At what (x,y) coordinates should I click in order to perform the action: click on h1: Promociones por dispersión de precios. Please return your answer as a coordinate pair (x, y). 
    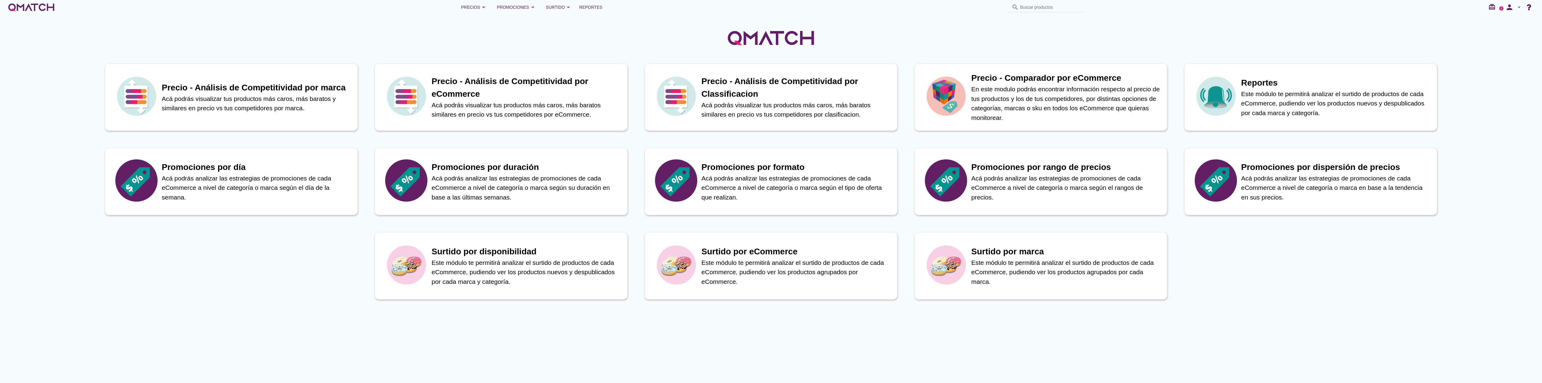
    Looking at the image, I should click on (1336, 167).